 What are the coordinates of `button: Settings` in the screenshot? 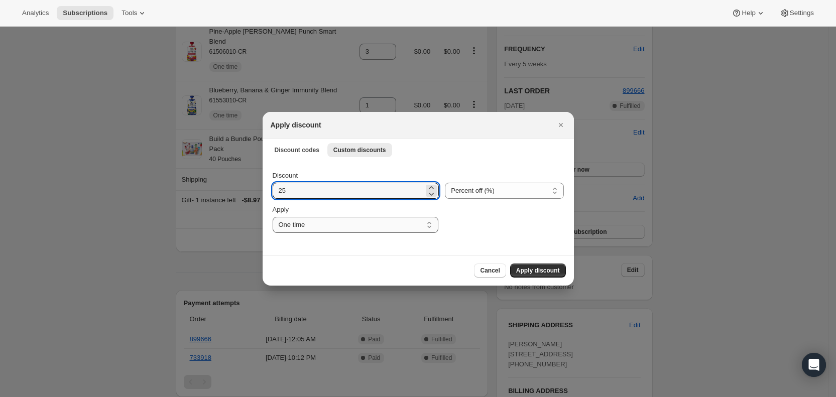 It's located at (797, 13).